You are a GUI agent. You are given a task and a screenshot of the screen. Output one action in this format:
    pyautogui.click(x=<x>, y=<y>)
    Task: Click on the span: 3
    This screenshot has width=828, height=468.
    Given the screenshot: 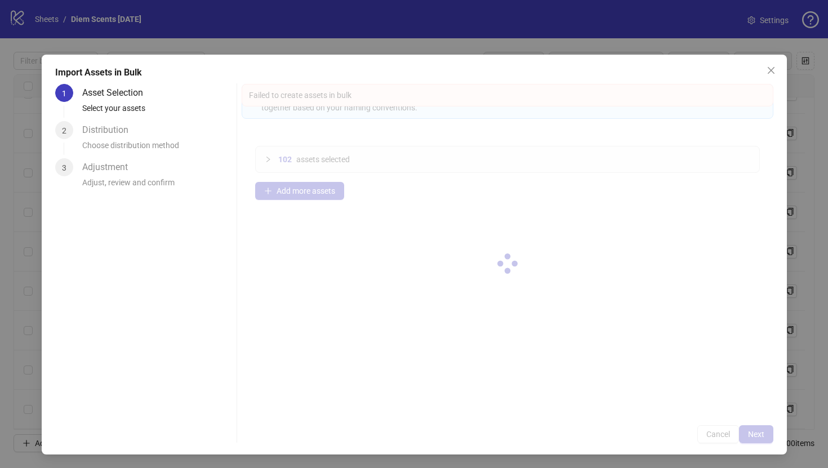 What is the action you would take?
    pyautogui.click(x=64, y=168)
    